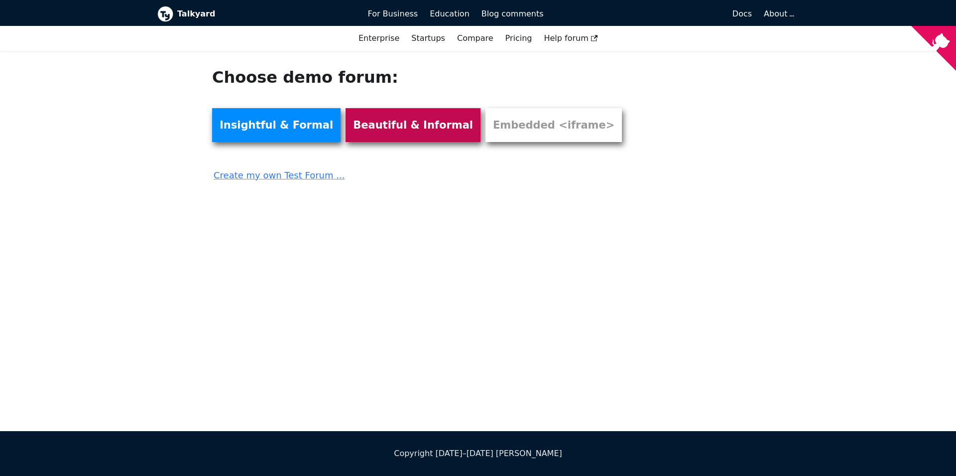 This screenshot has width=956, height=476. Describe the element at coordinates (513, 13) in the screenshot. I see `span: Blog comments` at that location.